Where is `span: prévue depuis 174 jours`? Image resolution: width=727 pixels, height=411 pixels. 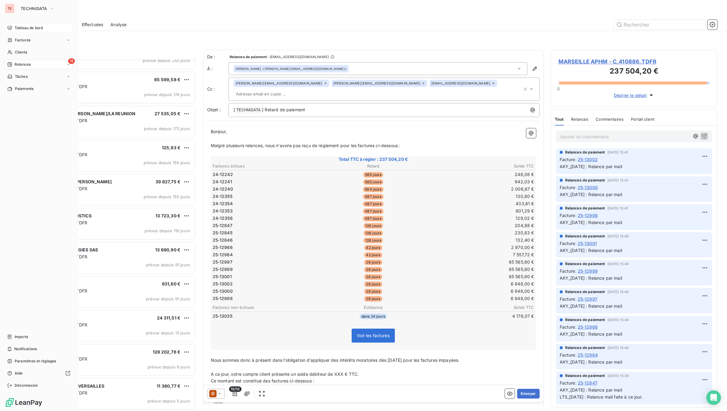 span: prévue depuis 174 jours is located at coordinates (167, 95).